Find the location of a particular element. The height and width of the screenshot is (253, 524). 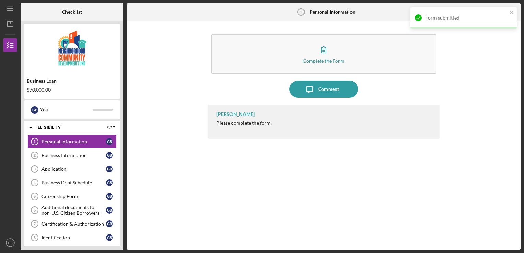

button: GB is located at coordinates (10, 243).